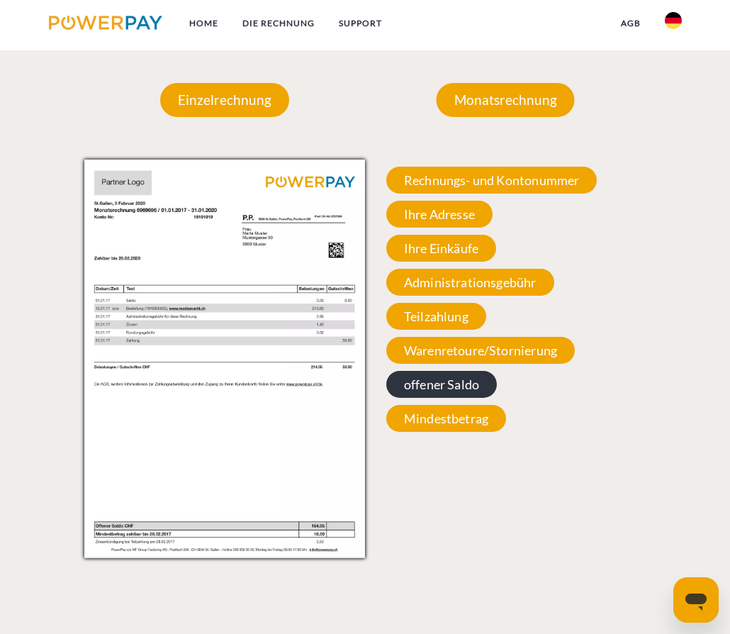 This screenshot has width=730, height=634. Describe the element at coordinates (492, 180) in the screenshot. I see `span: Rechnungs- und Kontonummer` at that location.